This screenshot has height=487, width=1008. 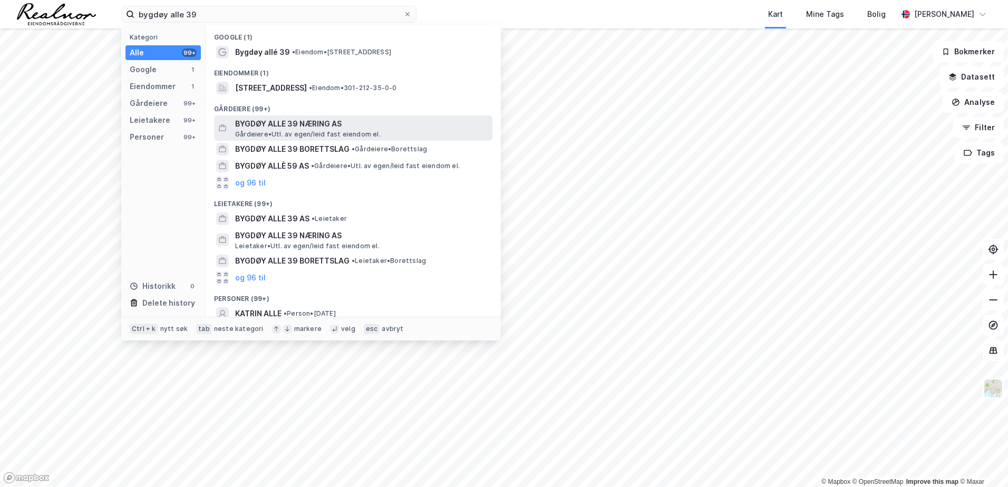 What do you see at coordinates (204, 329) in the screenshot?
I see `div: tab` at bounding box center [204, 329].